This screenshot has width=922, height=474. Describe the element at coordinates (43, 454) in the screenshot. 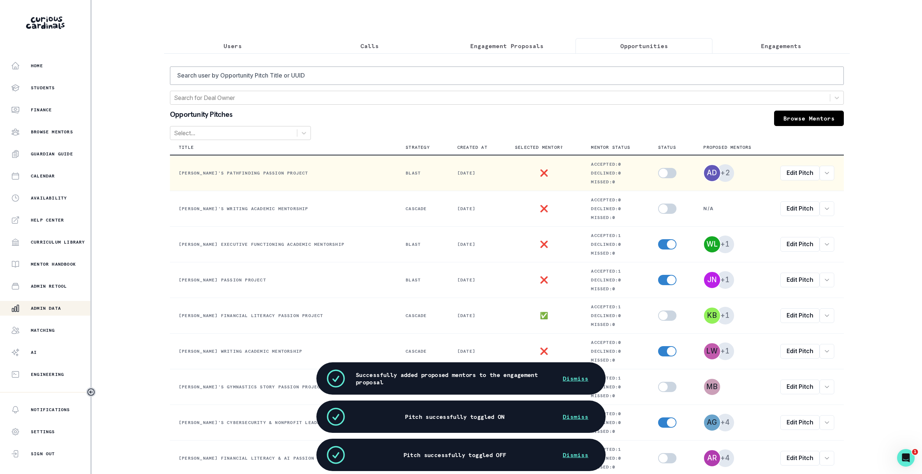

I see `p: Sign Out` at that location.